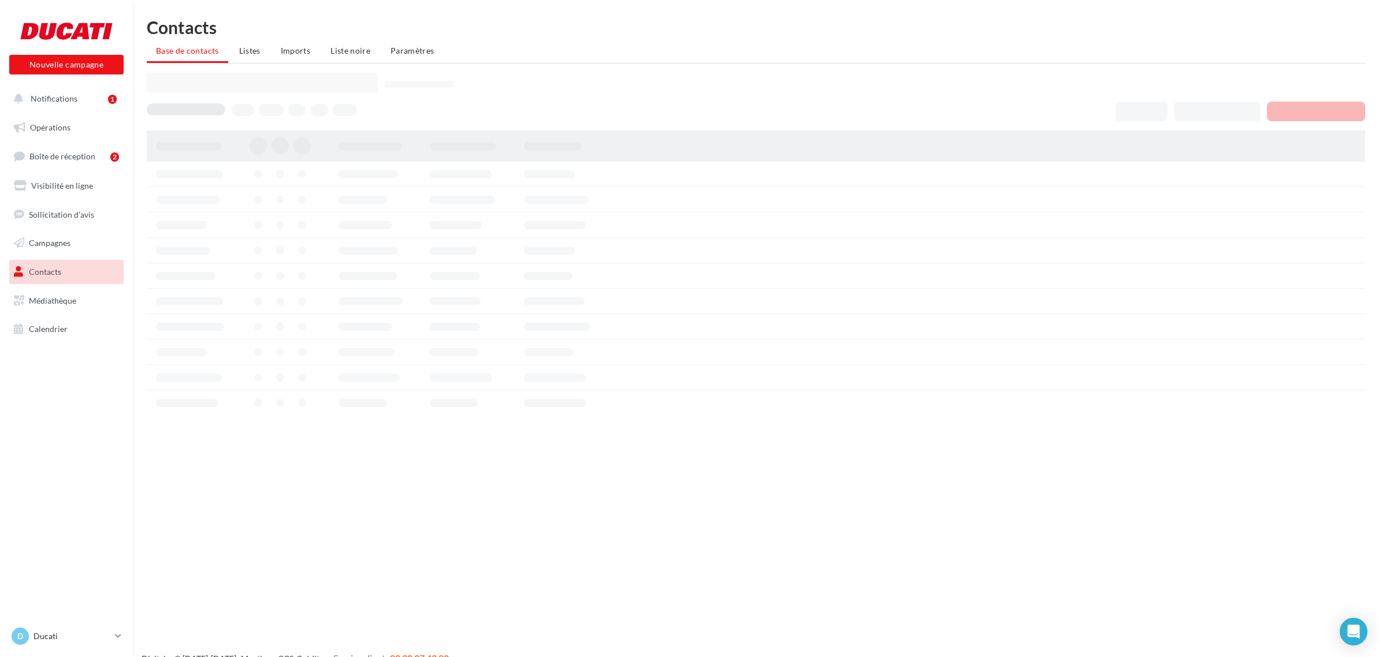 The width and height of the screenshot is (1379, 657). Describe the element at coordinates (412, 50) in the screenshot. I see `span: Paramètres` at that location.